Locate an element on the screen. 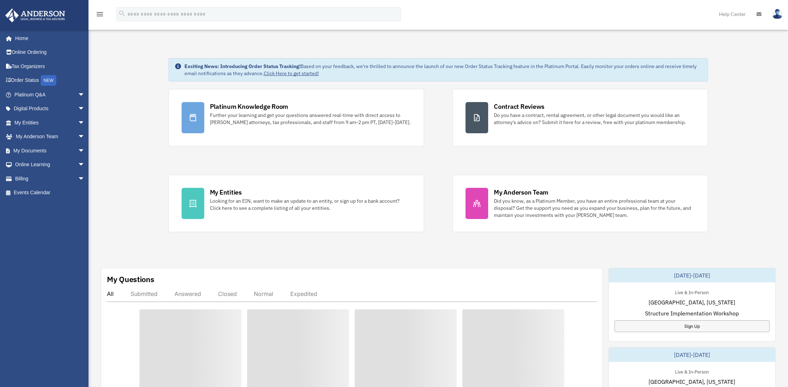  strong: Exciting News: Introducing Order Status Tracking! is located at coordinates (242, 66).